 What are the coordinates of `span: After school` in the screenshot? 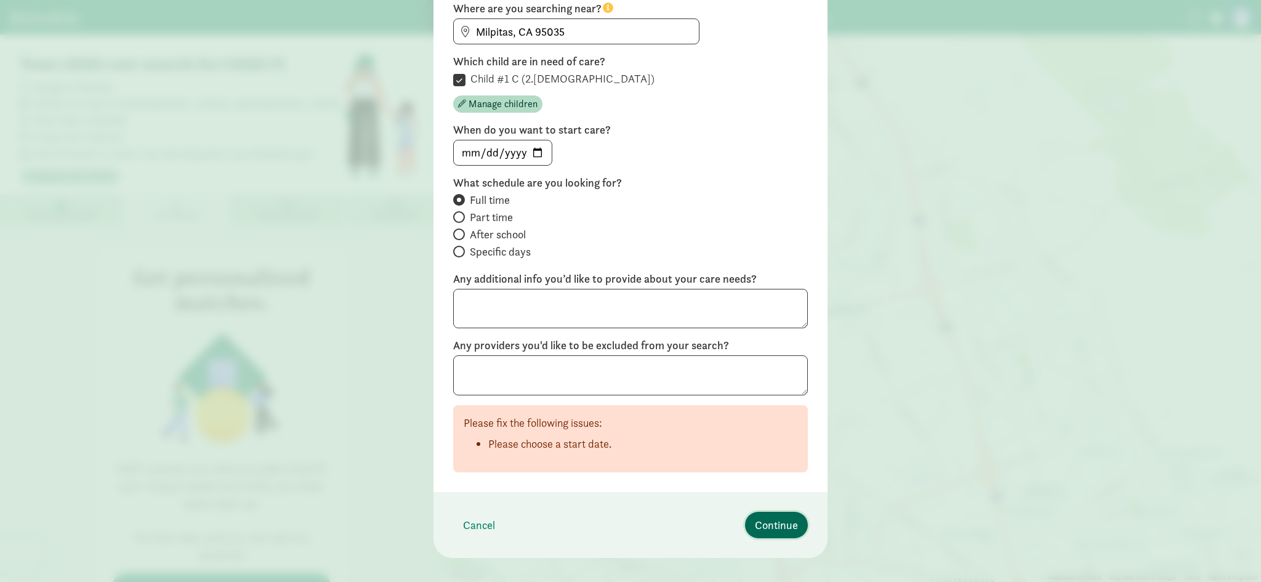 It's located at (498, 235).